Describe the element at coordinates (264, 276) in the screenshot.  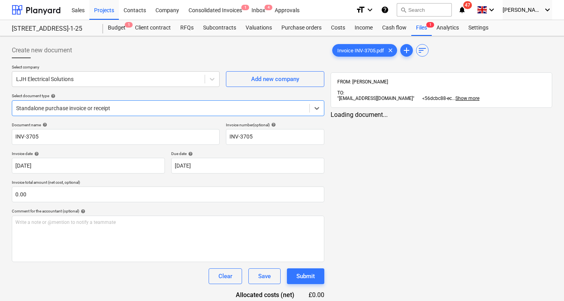
I see `button: Save` at that location.